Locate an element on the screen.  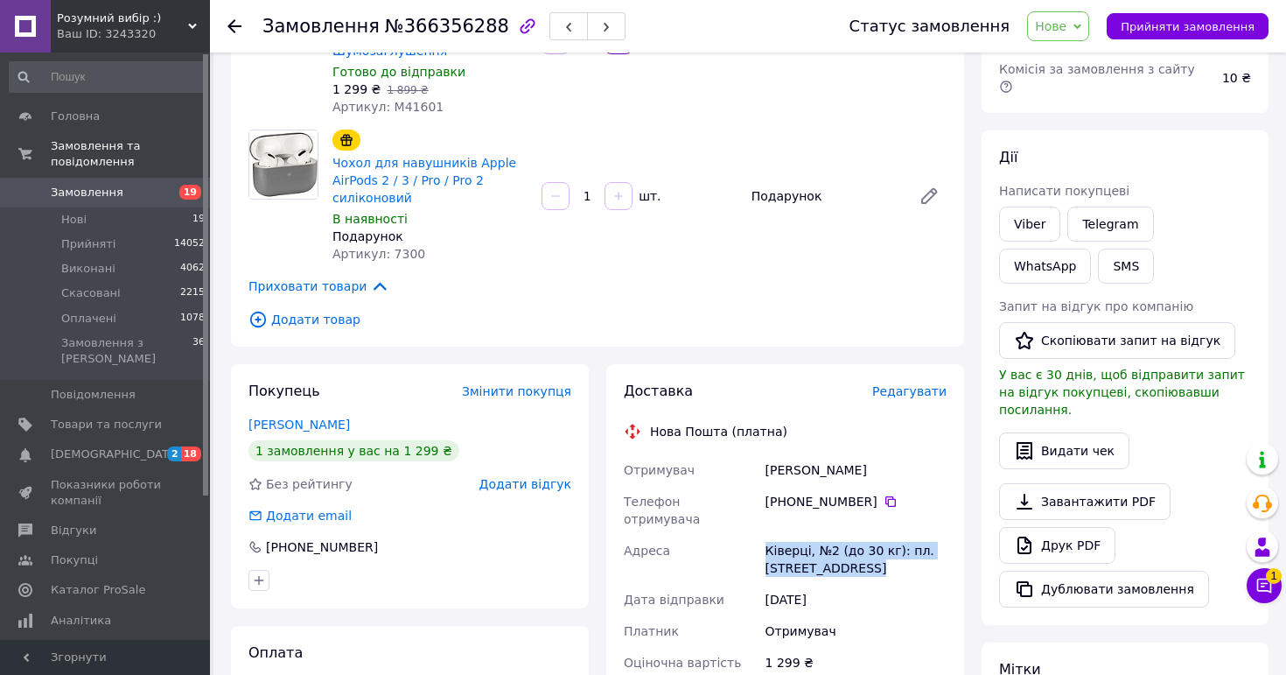
span: Виконані is located at coordinates (88, 269).